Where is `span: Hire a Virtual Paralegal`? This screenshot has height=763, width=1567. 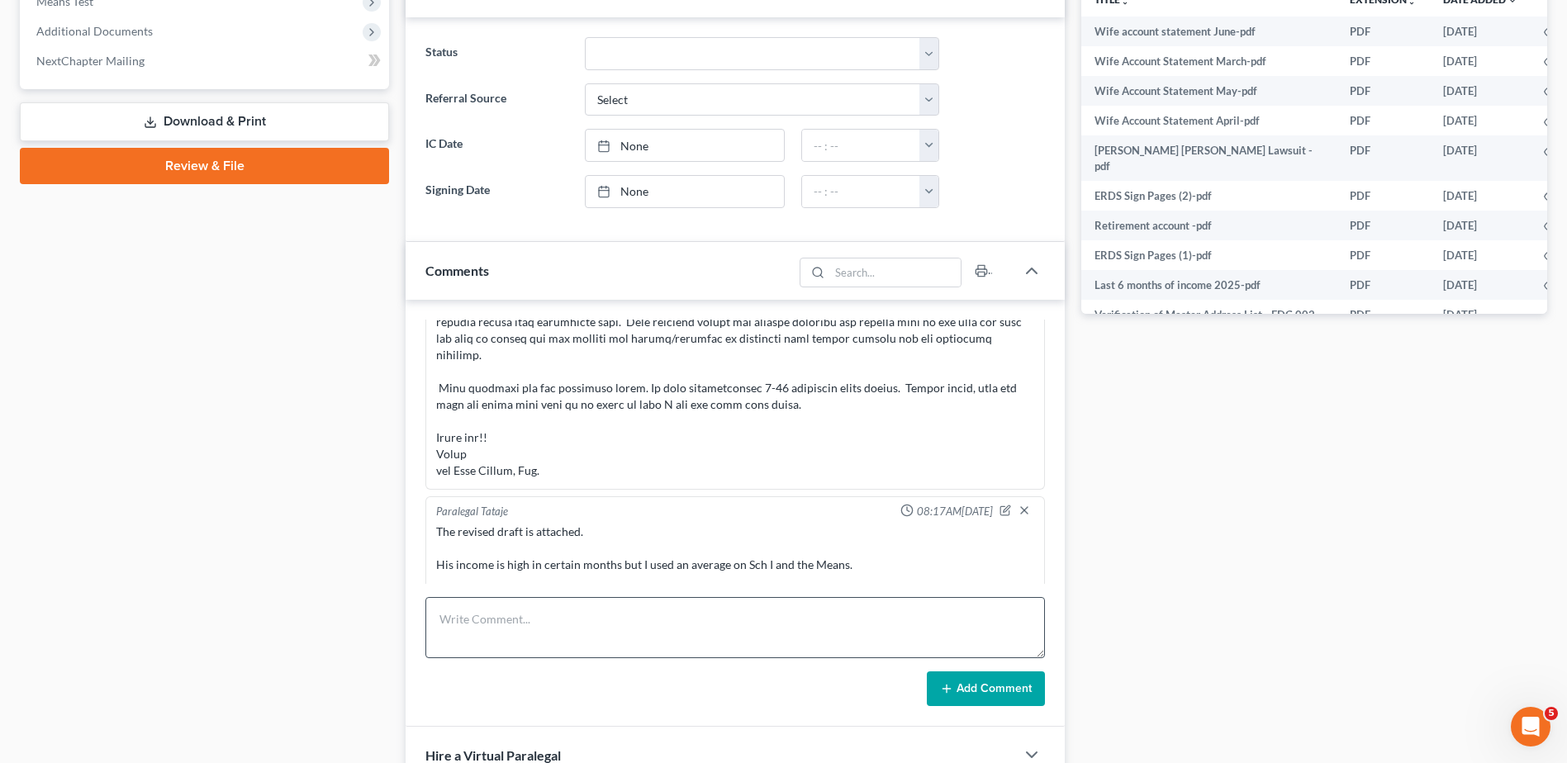 span: Hire a Virtual Paralegal is located at coordinates (493, 755).